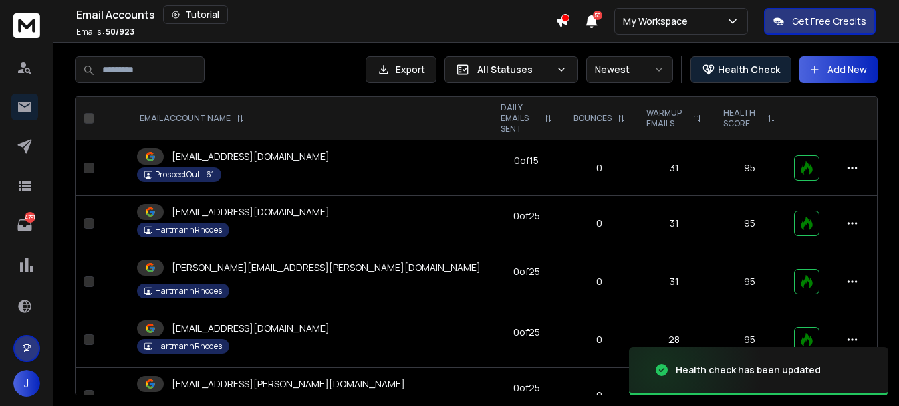  I want to click on a: 4791, so click(25, 225).